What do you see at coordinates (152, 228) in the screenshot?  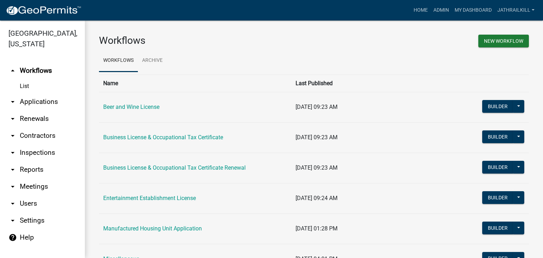 I see `a: Manufactured Housing Unit Application` at bounding box center [152, 228].